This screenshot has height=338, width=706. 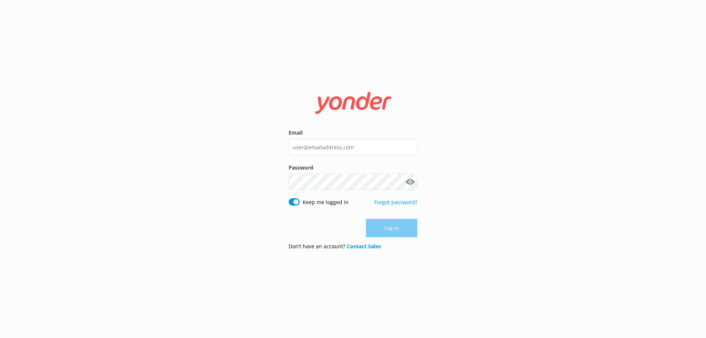 I want to click on label: Keep me logged in, so click(x=325, y=202).